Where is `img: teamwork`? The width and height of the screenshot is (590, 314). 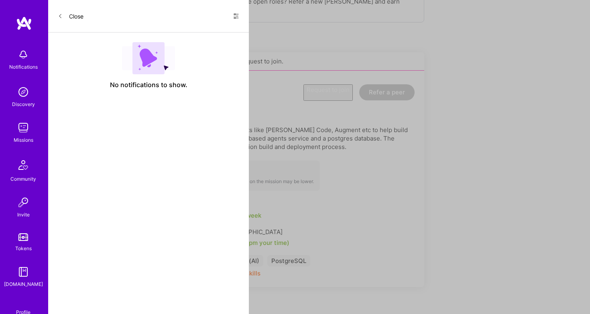
img: teamwork is located at coordinates (23, 128).